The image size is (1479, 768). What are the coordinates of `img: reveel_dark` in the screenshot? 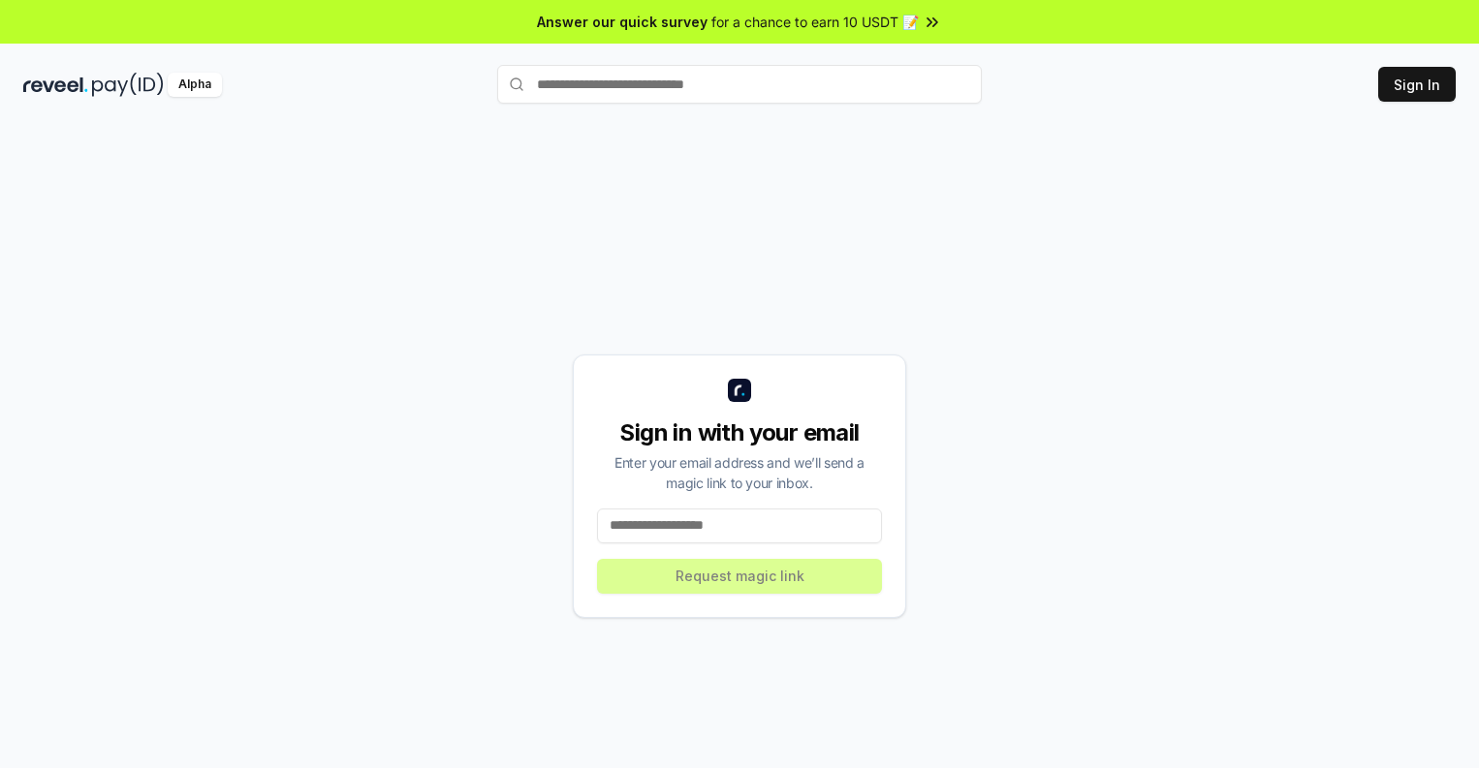 It's located at (55, 84).